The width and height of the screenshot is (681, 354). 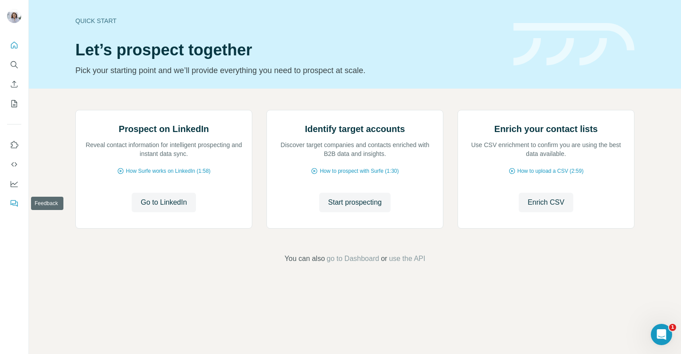 I want to click on button: Start prospecting, so click(x=355, y=203).